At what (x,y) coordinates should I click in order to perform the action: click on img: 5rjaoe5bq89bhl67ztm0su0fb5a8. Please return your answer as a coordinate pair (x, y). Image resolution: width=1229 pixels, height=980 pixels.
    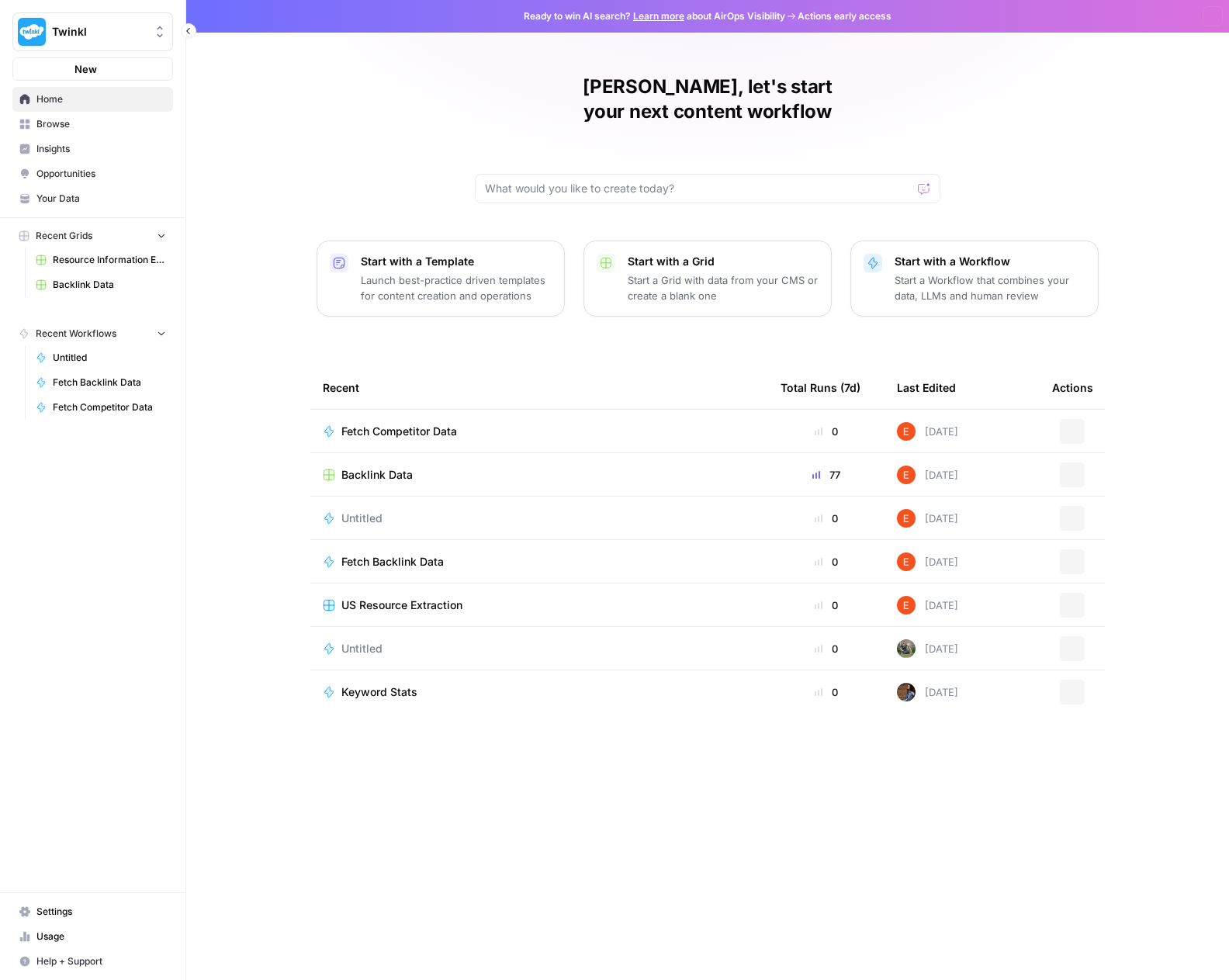
    Looking at the image, I should click on (906, 649).